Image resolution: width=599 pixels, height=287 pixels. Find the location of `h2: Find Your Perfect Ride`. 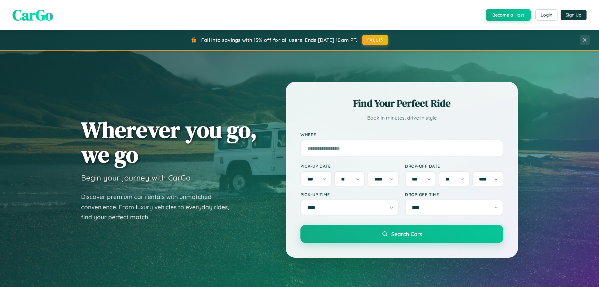

h2: Find Your Perfect Ride is located at coordinates (402, 103).